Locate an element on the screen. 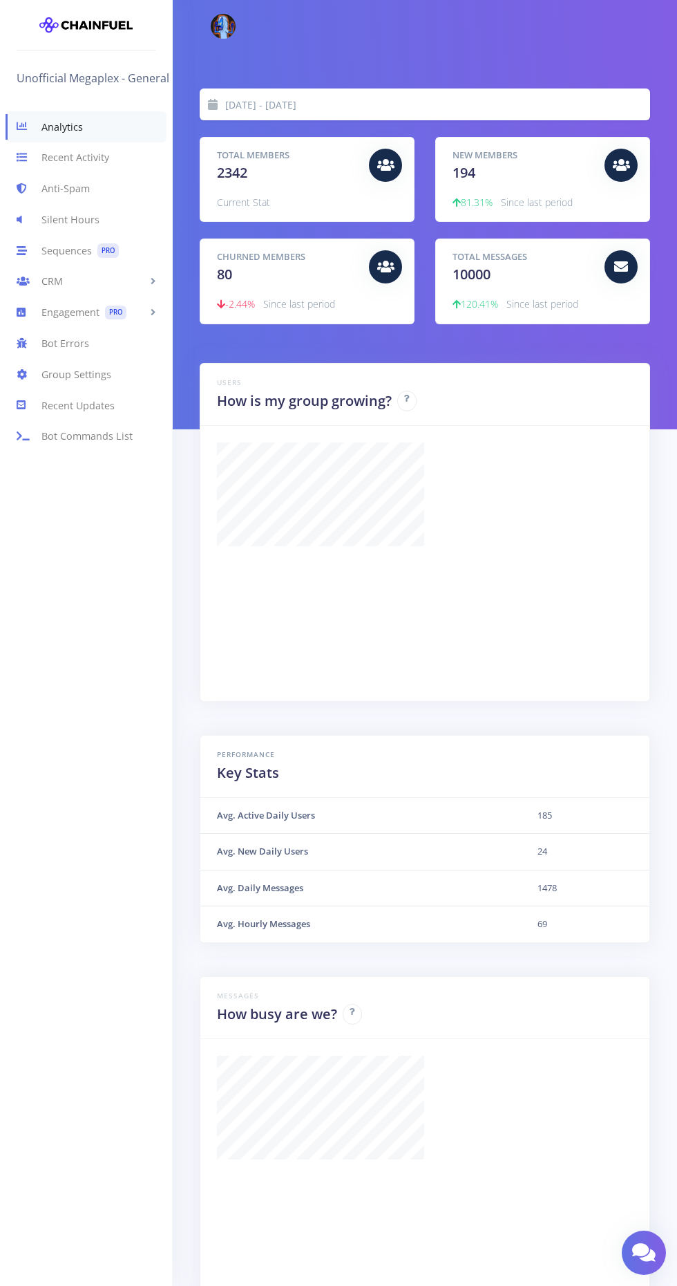  th: Avg. Active Daily Users is located at coordinates (361, 816).